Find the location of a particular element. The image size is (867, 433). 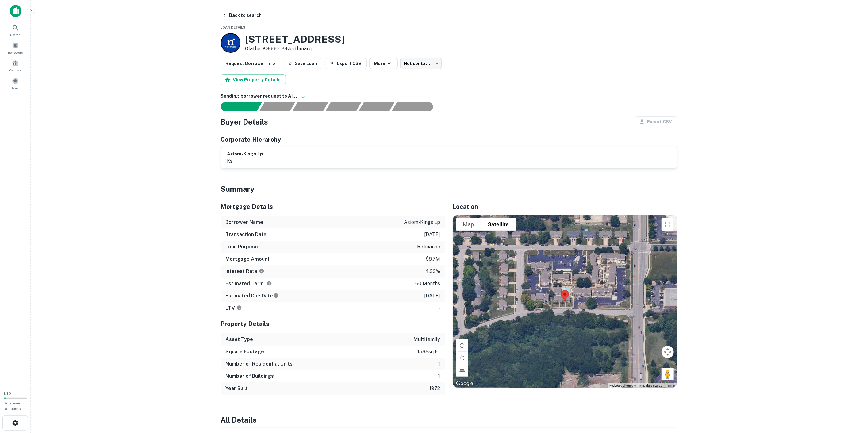

span: Saved is located at coordinates (15, 88).